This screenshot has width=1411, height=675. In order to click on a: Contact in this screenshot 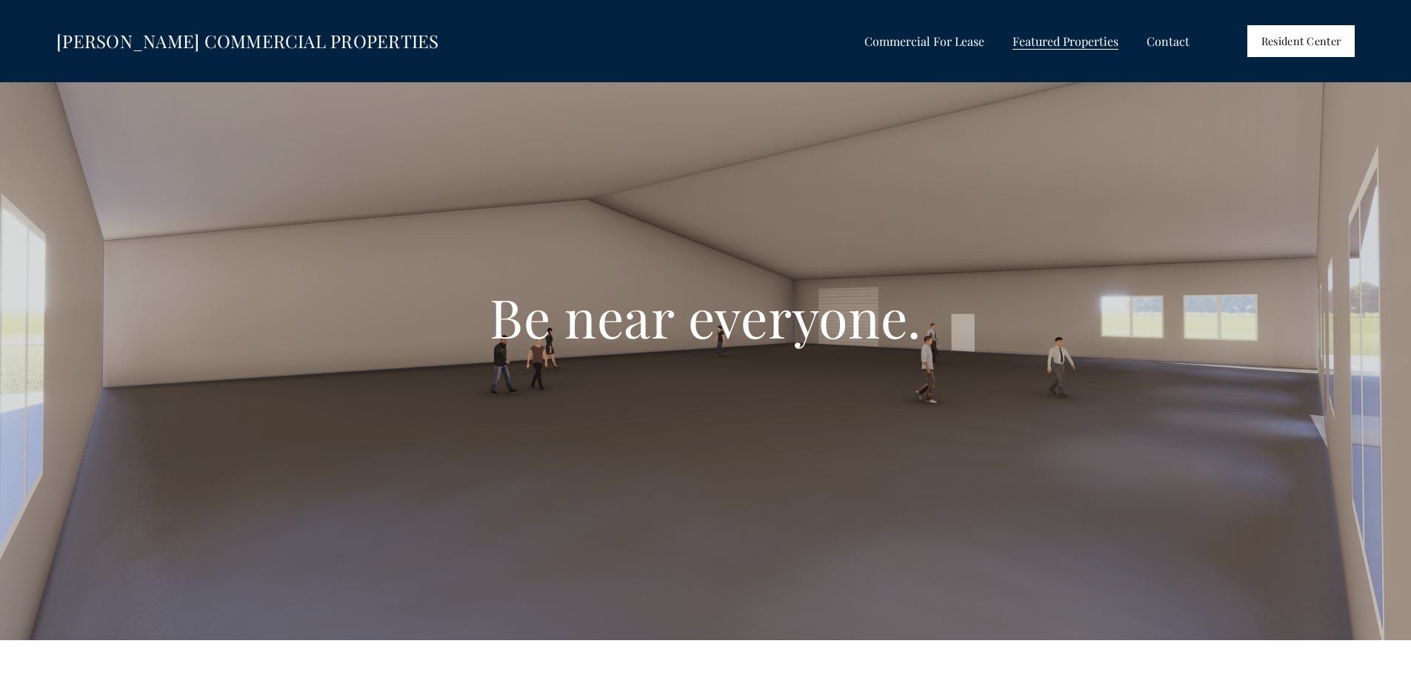, I will do `click(1168, 41)`.